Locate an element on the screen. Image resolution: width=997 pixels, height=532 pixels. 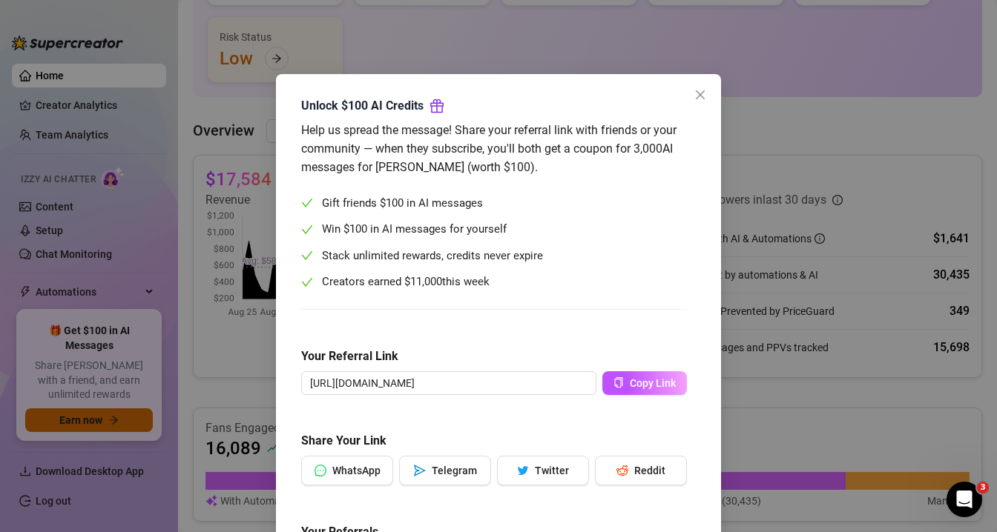
span: Close is located at coordinates (700, 95).